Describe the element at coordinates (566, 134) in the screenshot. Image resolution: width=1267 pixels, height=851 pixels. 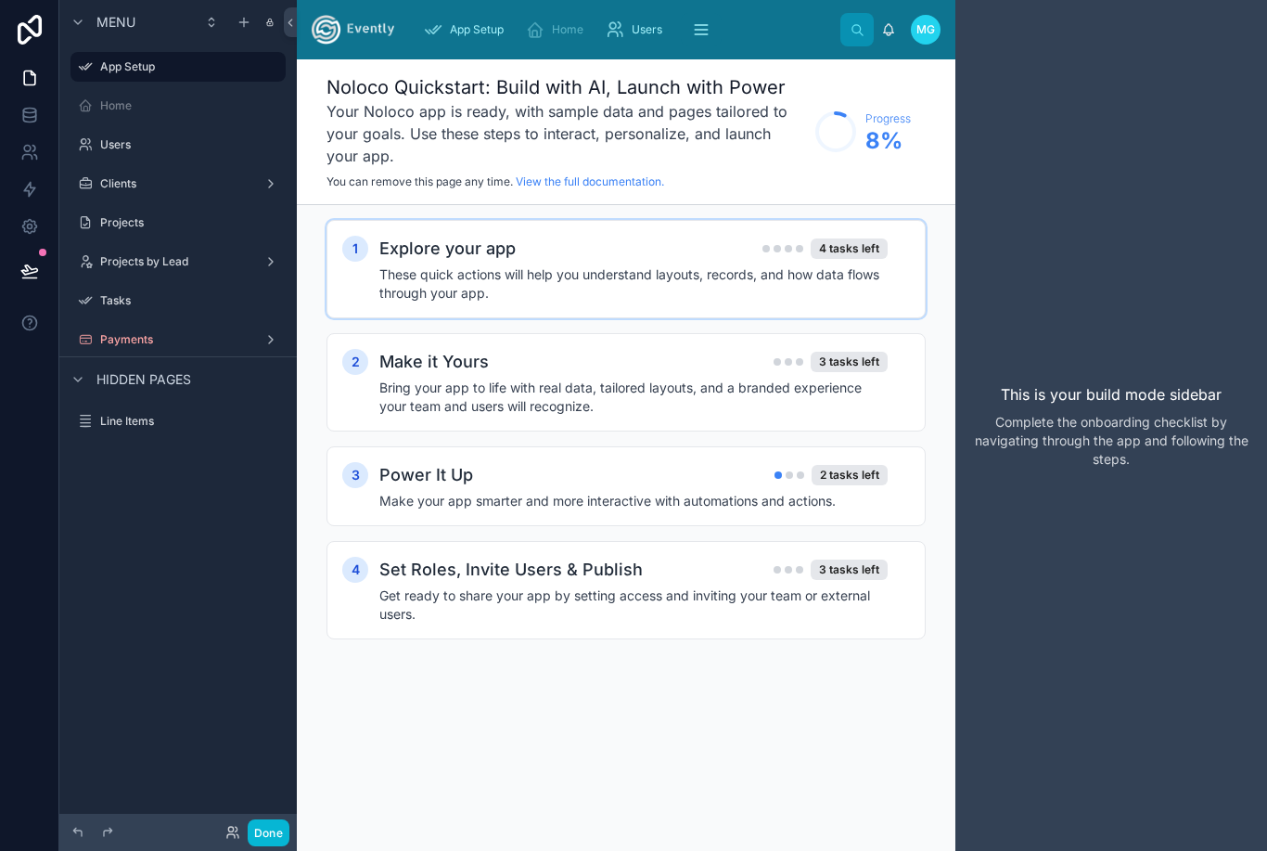
I see `h3: Your Noloco app is ready, with sample data and pages tailored to your goals. Use these steps to i...` at that location.